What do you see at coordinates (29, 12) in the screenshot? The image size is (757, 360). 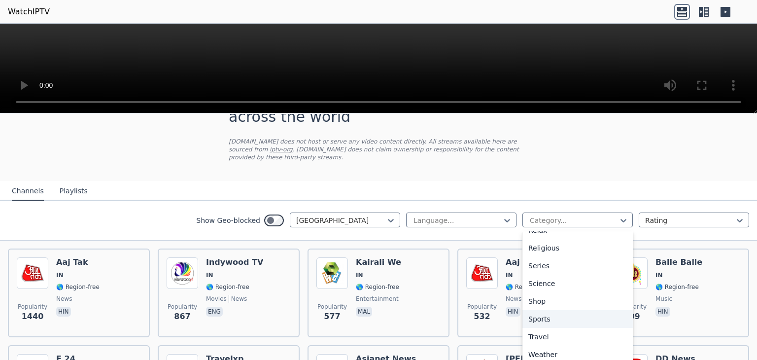 I see `a: WatchIPTV` at bounding box center [29, 12].